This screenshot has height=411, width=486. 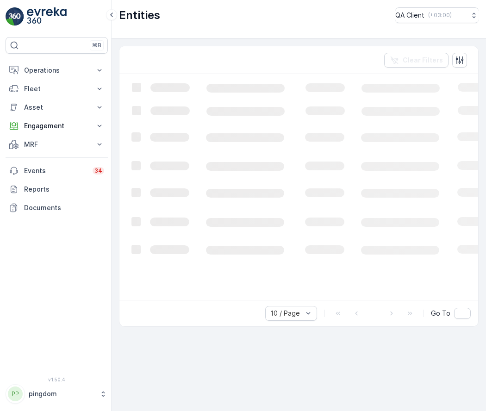 I want to click on a: Documents, so click(x=56, y=208).